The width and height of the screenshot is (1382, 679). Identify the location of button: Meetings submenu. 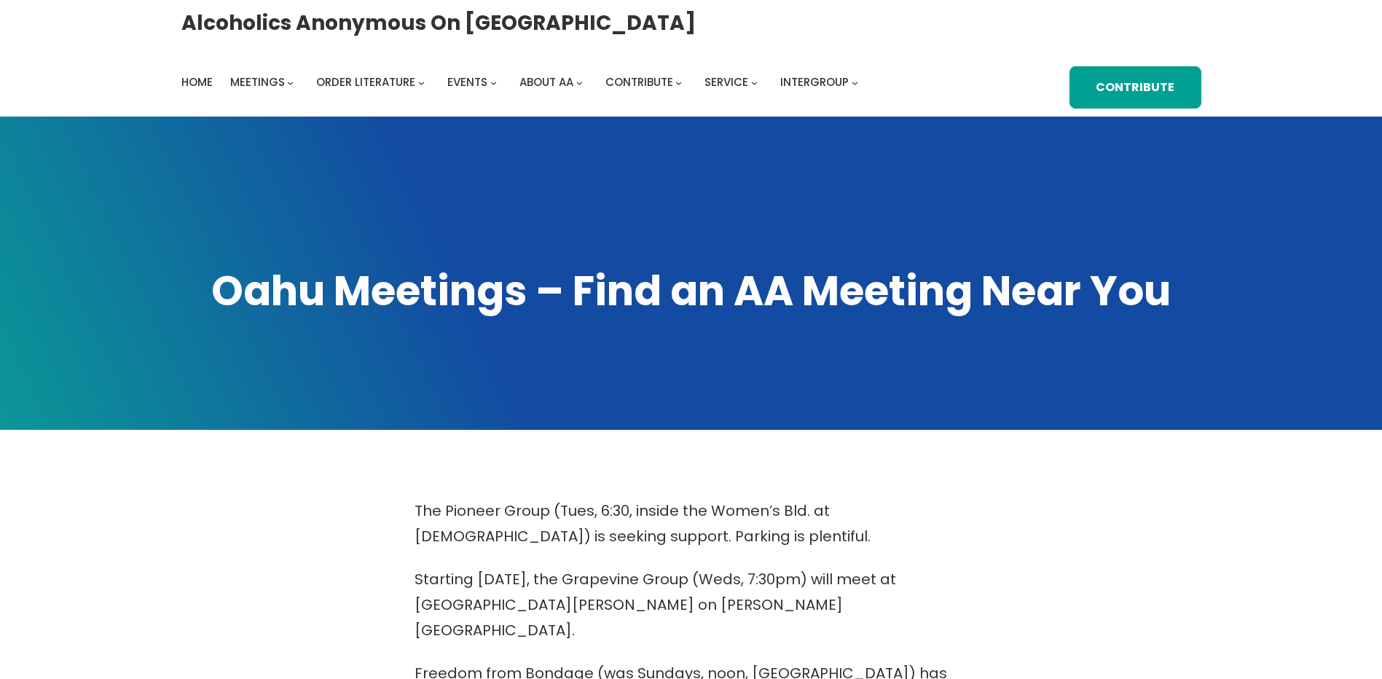
(290, 82).